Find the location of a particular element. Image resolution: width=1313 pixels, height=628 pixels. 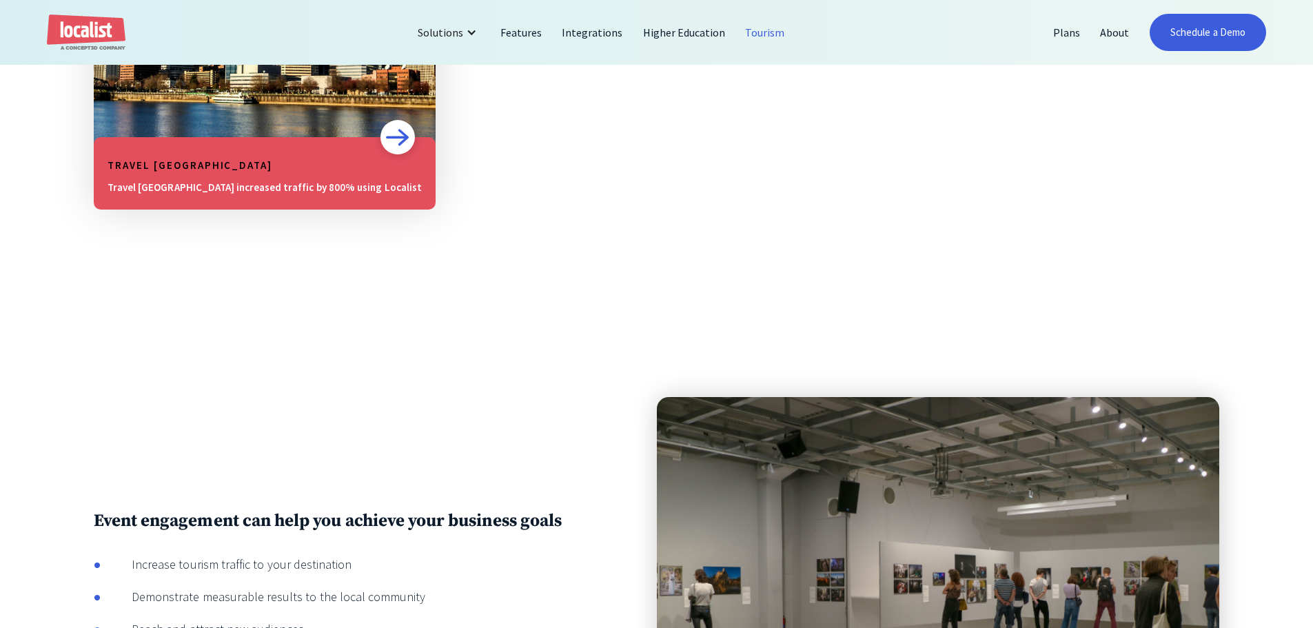

div: Increase tourism traffic to your destination is located at coordinates (226, 564).